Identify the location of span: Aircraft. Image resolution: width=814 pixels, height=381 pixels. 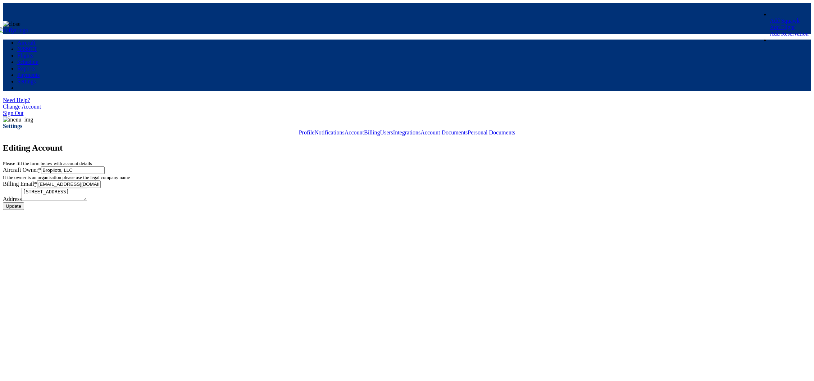
(26, 42).